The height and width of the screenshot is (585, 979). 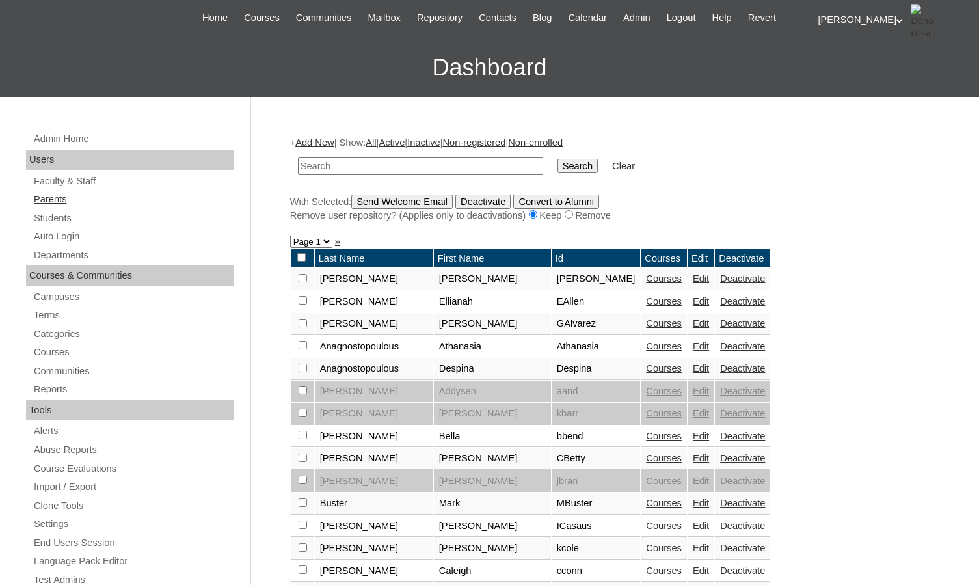 What do you see at coordinates (133, 543) in the screenshot?
I see `a: End Users Session` at bounding box center [133, 543].